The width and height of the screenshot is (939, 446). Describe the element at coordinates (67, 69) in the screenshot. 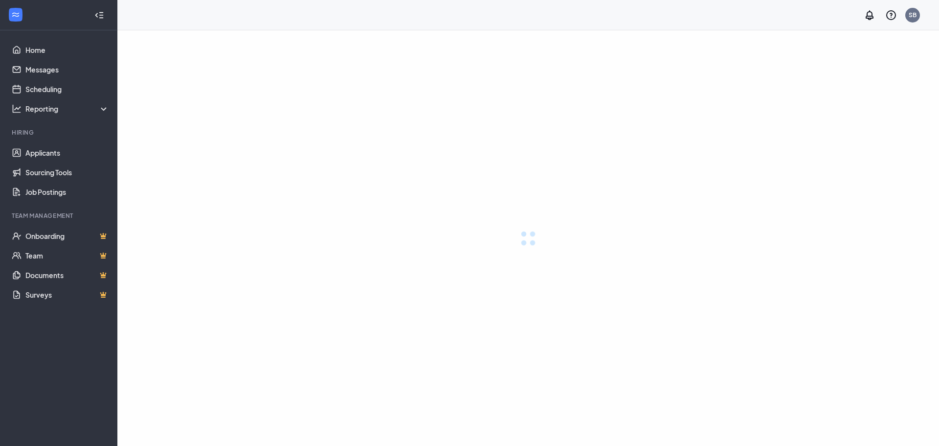

I see `a: Messages` at that location.